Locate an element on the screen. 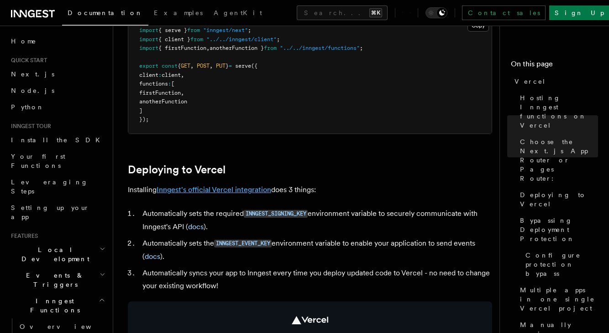 The height and width of the screenshot is (333, 609). span: POST is located at coordinates (203, 66).